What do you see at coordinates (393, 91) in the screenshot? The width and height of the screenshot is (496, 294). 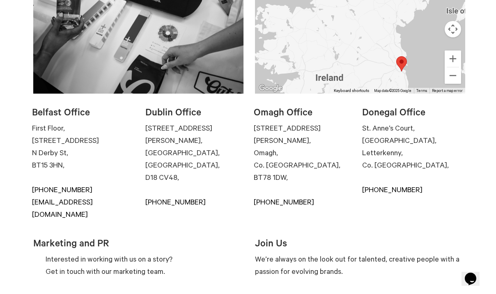 I see `span: Map data ©2025 Google` at bounding box center [393, 91].